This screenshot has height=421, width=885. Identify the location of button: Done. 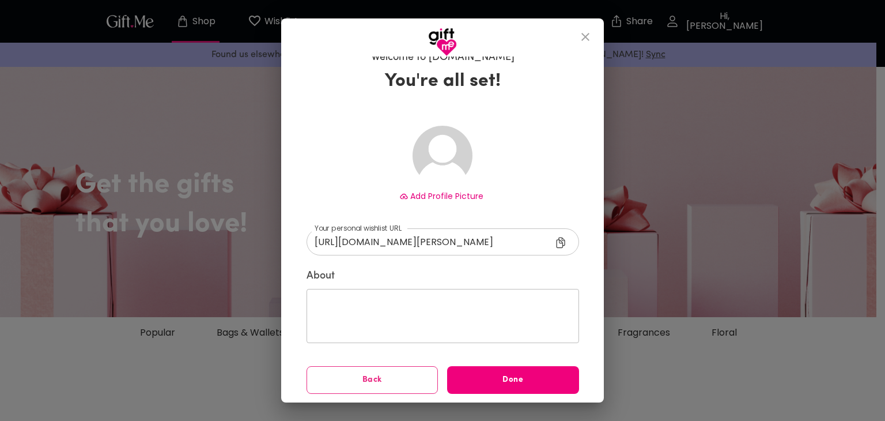
(513, 380).